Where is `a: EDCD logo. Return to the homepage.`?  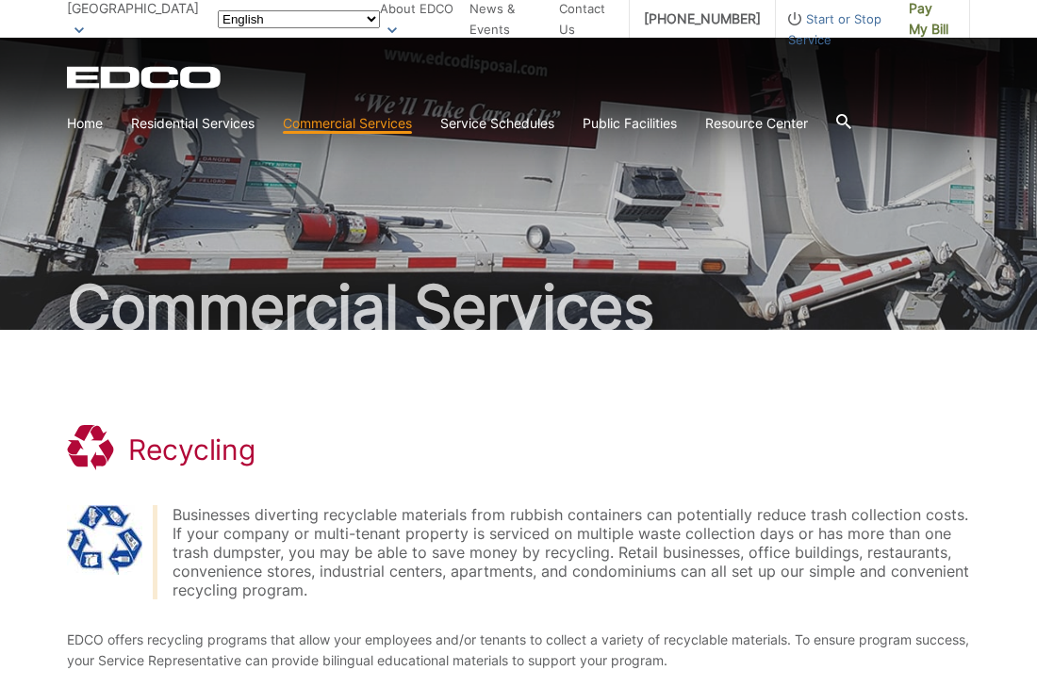 a: EDCD logo. Return to the homepage. is located at coordinates (145, 77).